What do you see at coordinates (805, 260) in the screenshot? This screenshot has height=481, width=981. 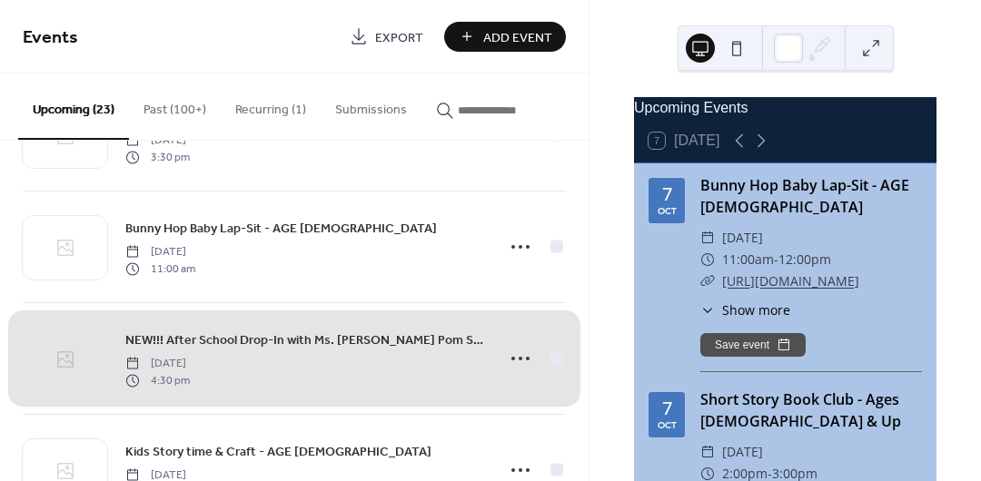 I see `span: 12:00pm` at bounding box center [805, 260].